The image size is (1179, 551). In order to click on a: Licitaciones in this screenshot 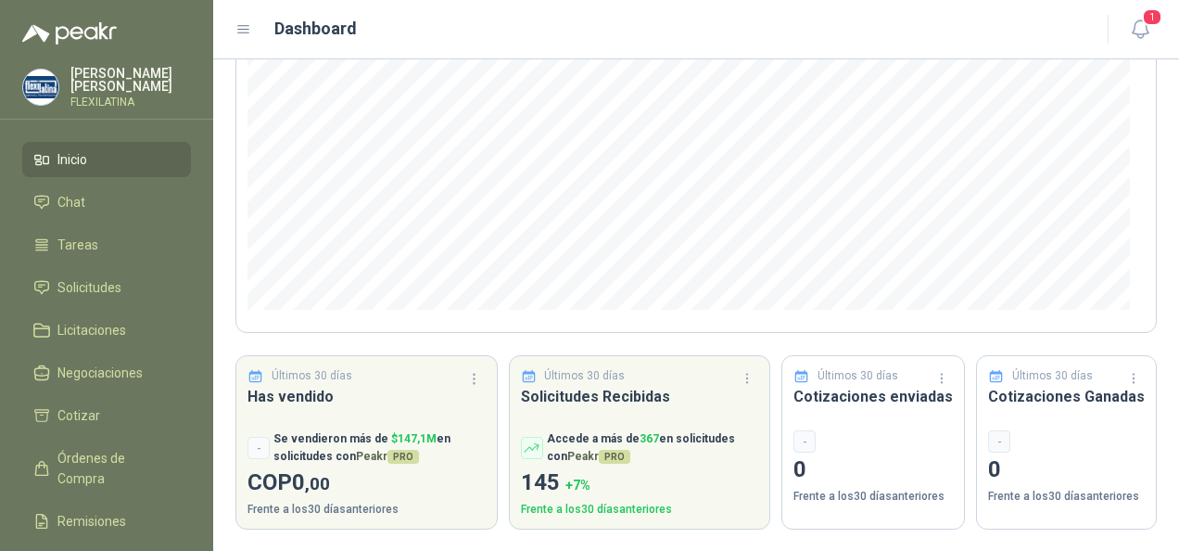, I will do `click(107, 330)`.